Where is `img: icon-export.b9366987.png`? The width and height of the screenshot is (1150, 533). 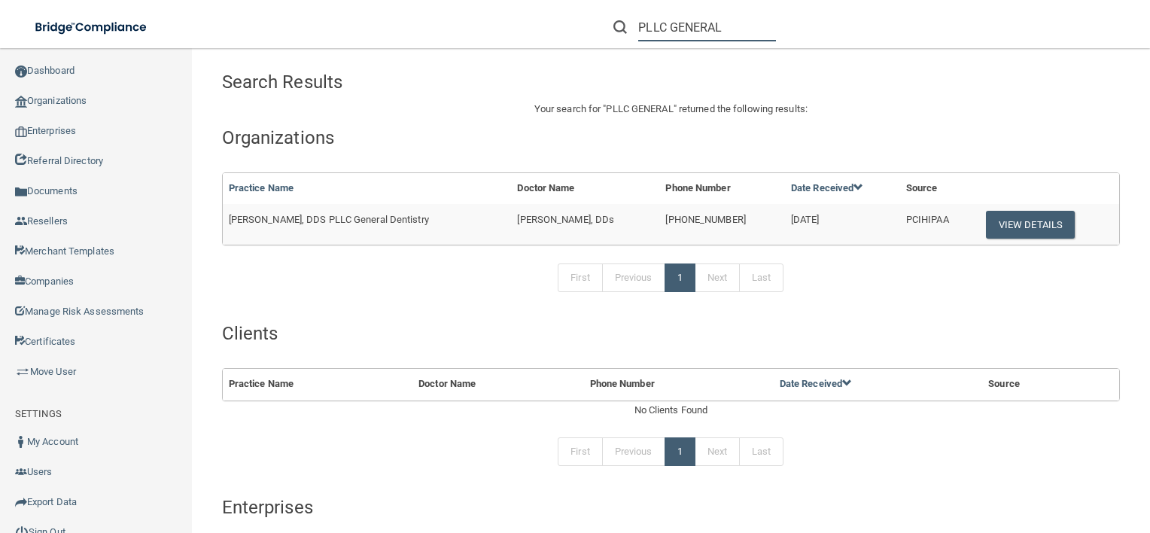
img: icon-export.b9366987.png is located at coordinates (21, 502).